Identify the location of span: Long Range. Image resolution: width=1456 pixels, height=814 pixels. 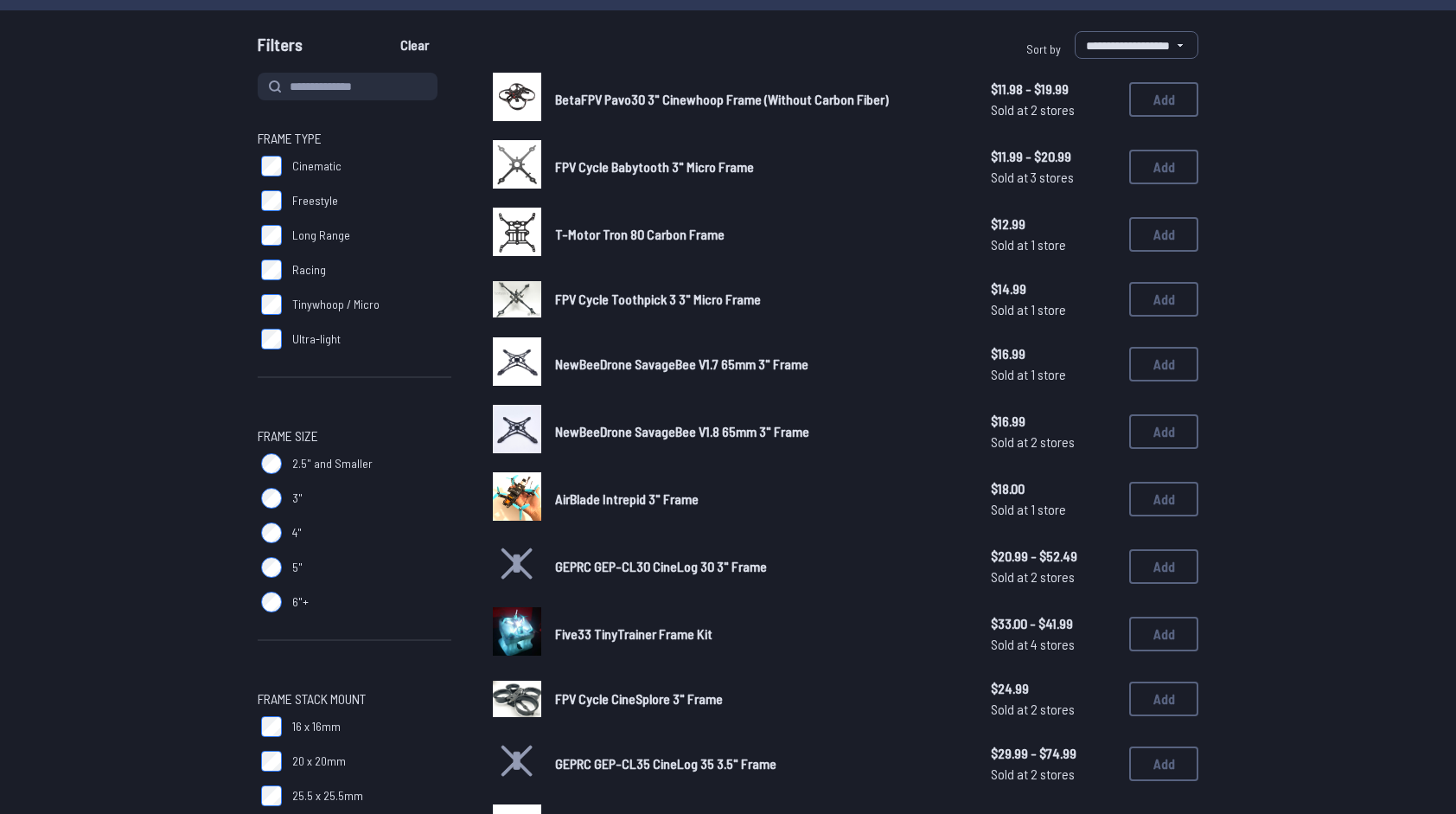
(321, 235).